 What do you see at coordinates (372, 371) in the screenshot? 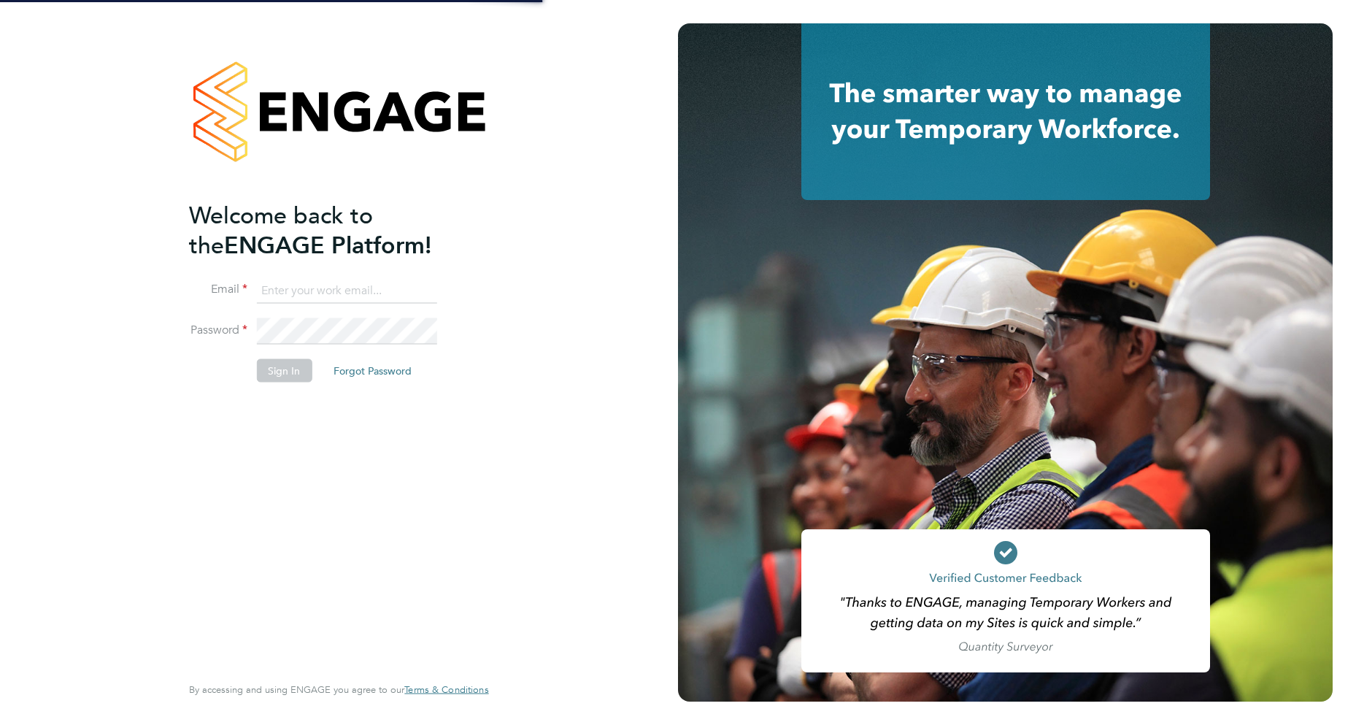
I see `button: Forgot Password` at bounding box center [372, 371].